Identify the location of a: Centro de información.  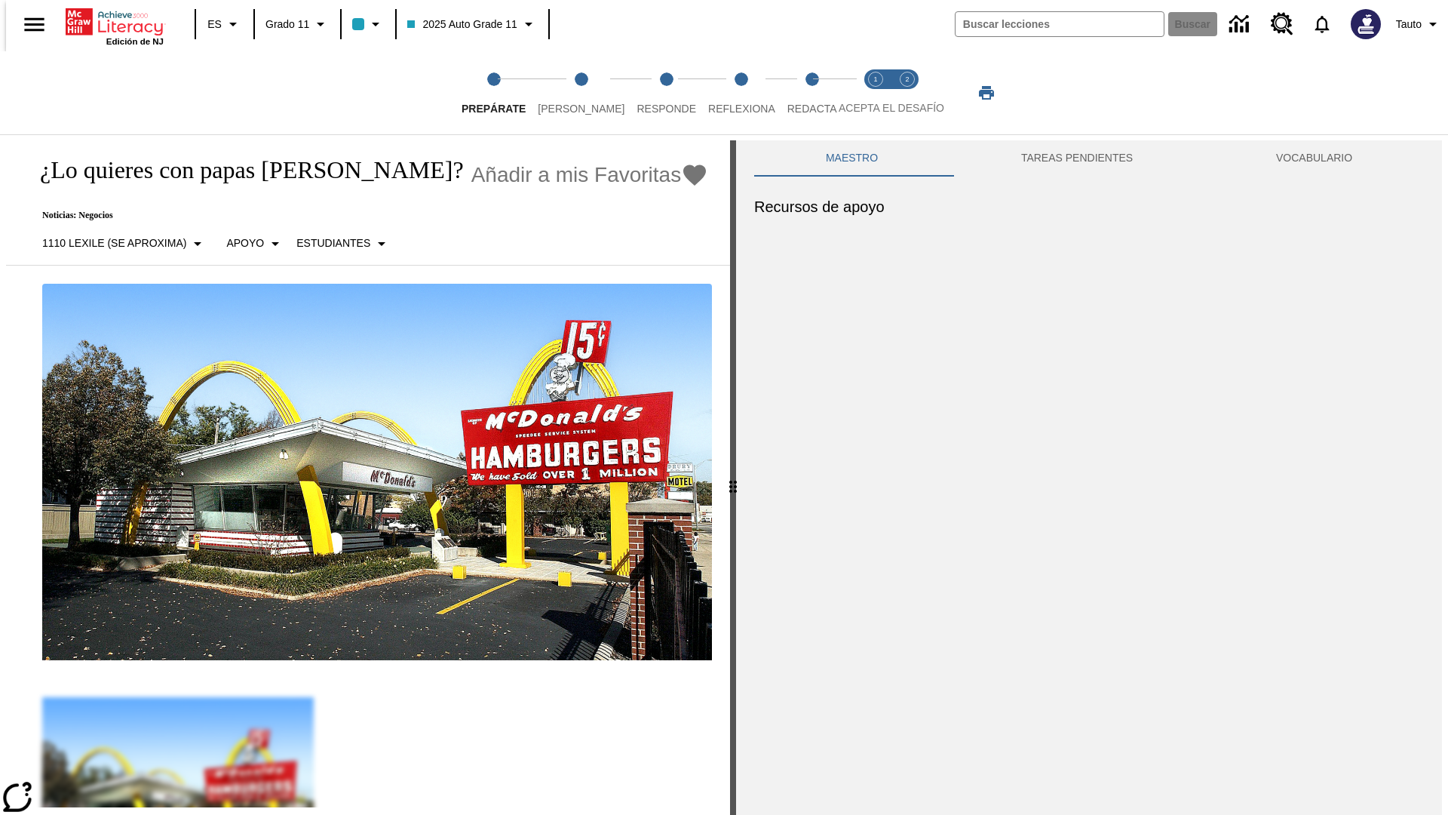
(1241, 24).